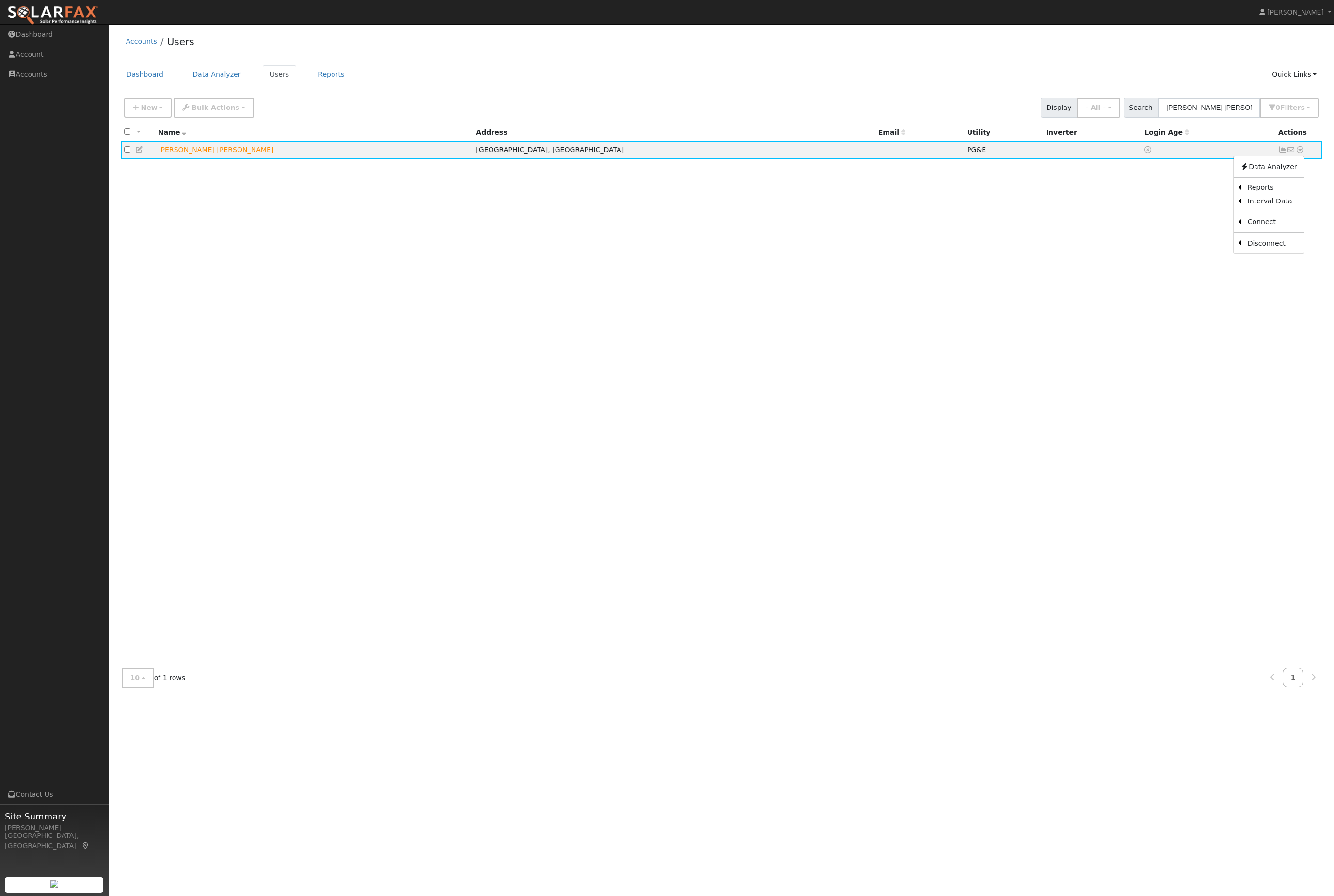 This screenshot has height=896, width=1334. What do you see at coordinates (1092, 133) in the screenshot?
I see `div: Inverter` at bounding box center [1092, 133].